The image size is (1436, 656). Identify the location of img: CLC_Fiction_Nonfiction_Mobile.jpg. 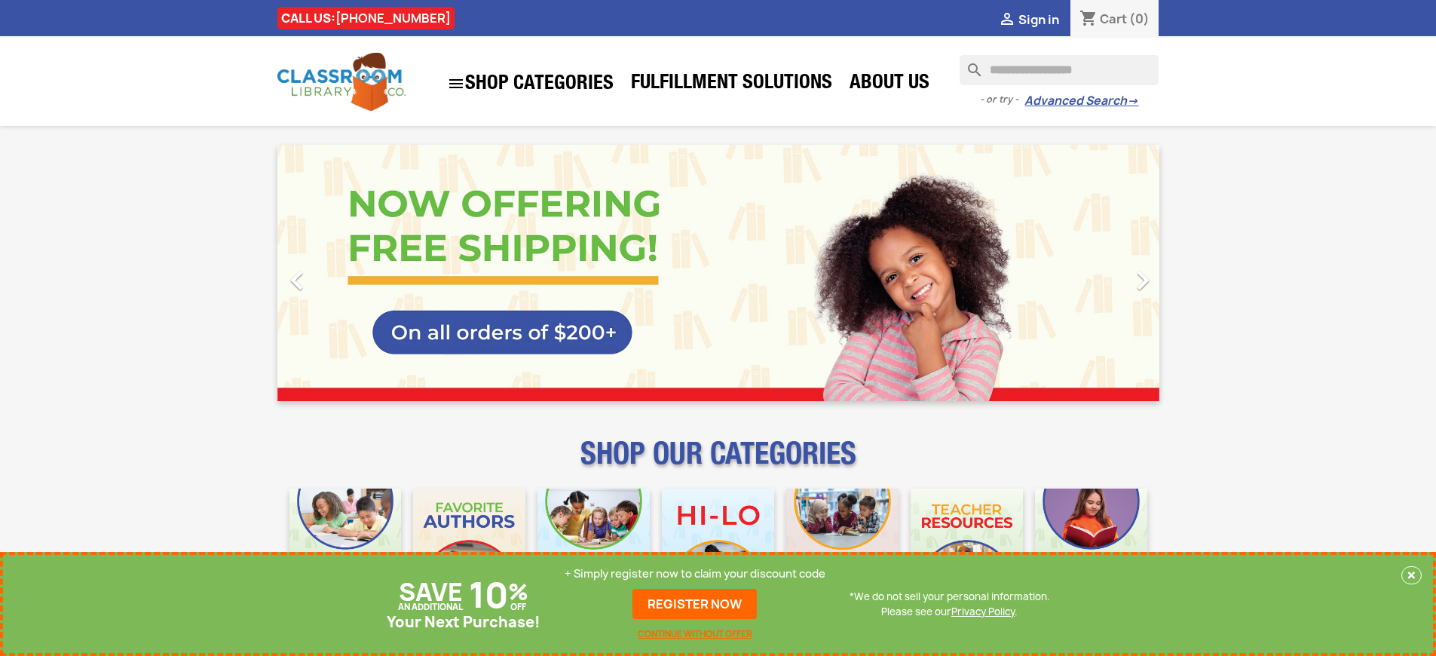
(842, 544).